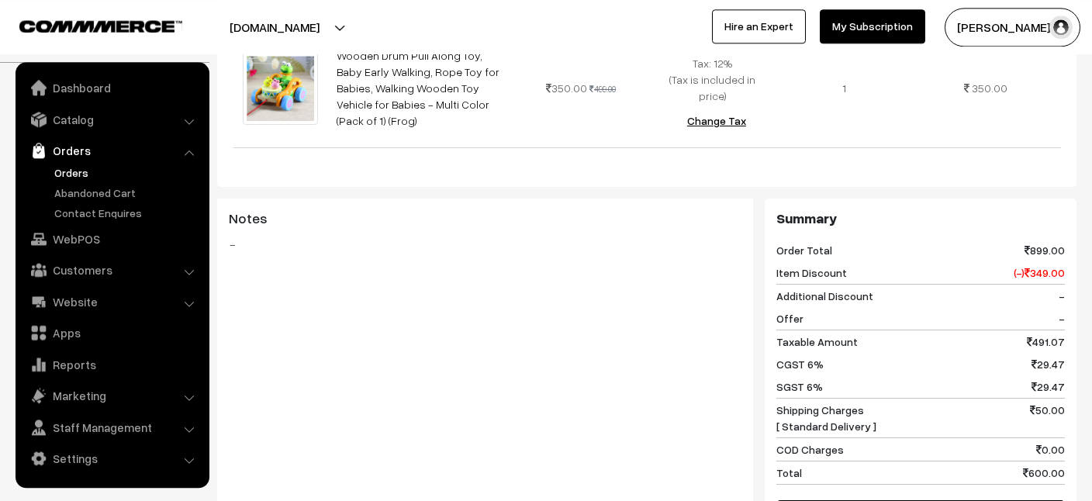 This screenshot has height=501, width=1092. What do you see at coordinates (758, 26) in the screenshot?
I see `a: Hire an Expert` at bounding box center [758, 26].